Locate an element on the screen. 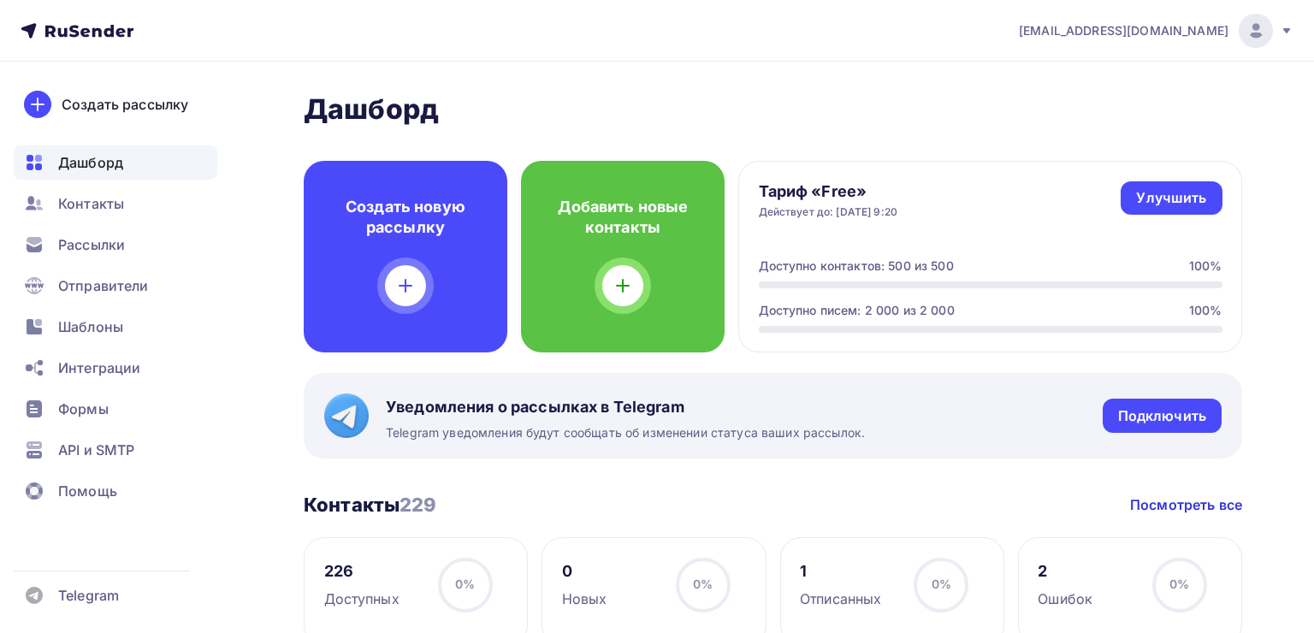  a: Дашборд is located at coordinates (115, 163).